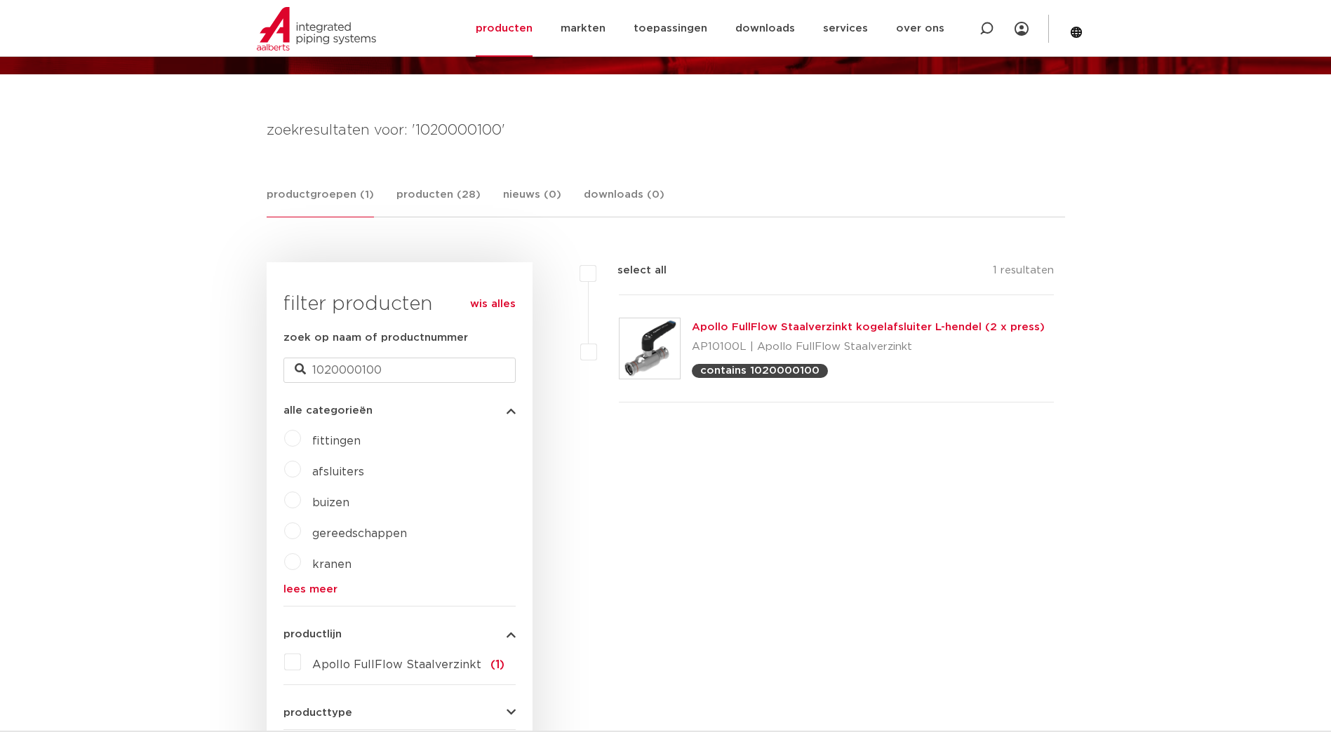  Describe the element at coordinates (650, 349) in the screenshot. I see `img: Thumbnail for Apollo FullFlow Staalverzinkt kogelafsluiter L-hendel (2 x press)` at that location.